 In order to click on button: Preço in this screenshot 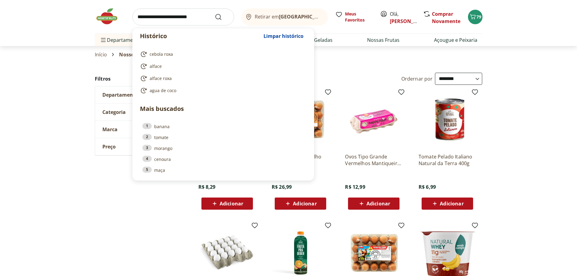, I will do `click(141, 147)`.